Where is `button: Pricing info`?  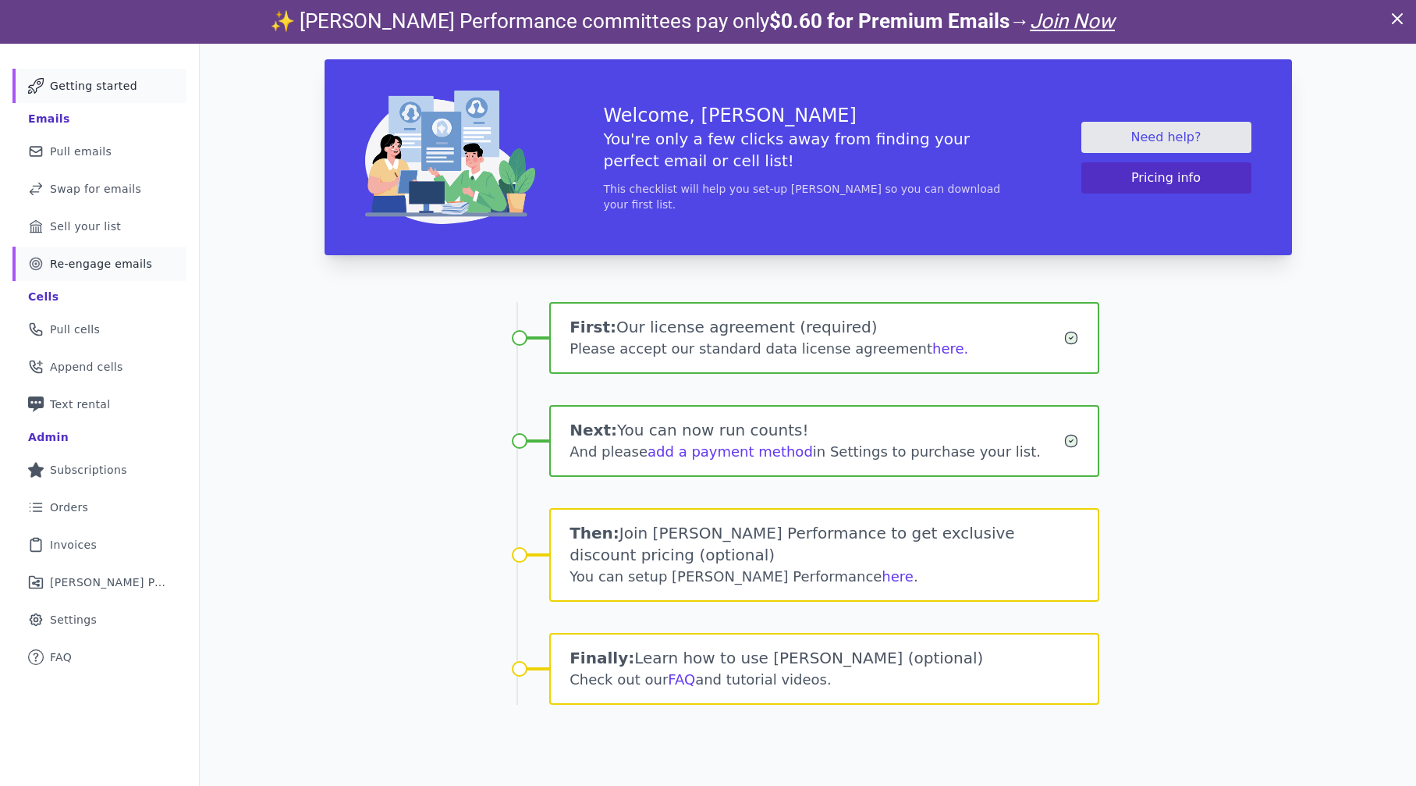 button: Pricing info is located at coordinates (1166, 178).